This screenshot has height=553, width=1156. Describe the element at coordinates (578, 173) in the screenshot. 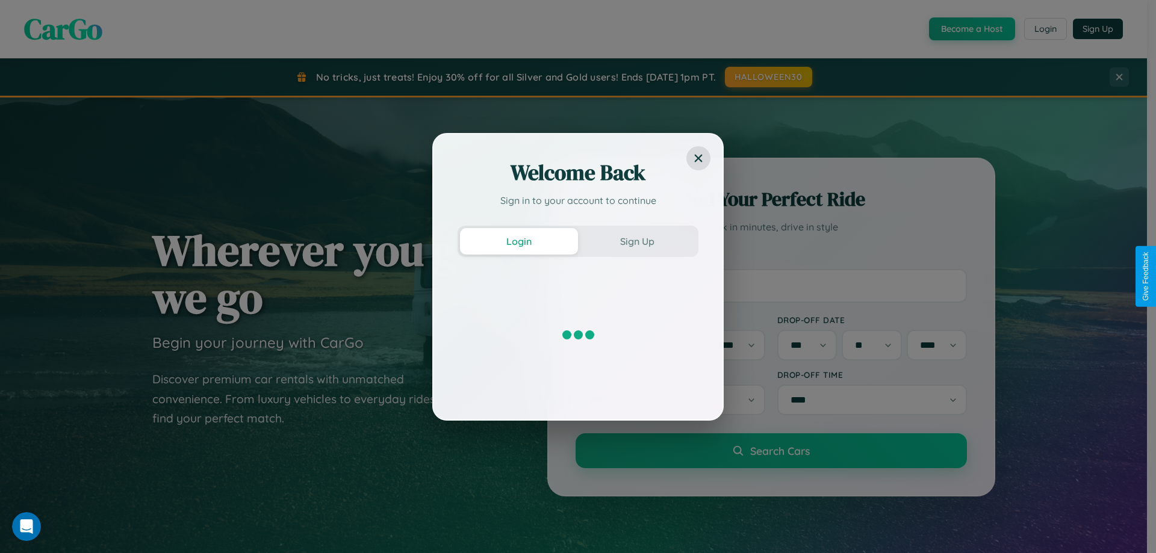

I see `h2: Welcome Back` at that location.